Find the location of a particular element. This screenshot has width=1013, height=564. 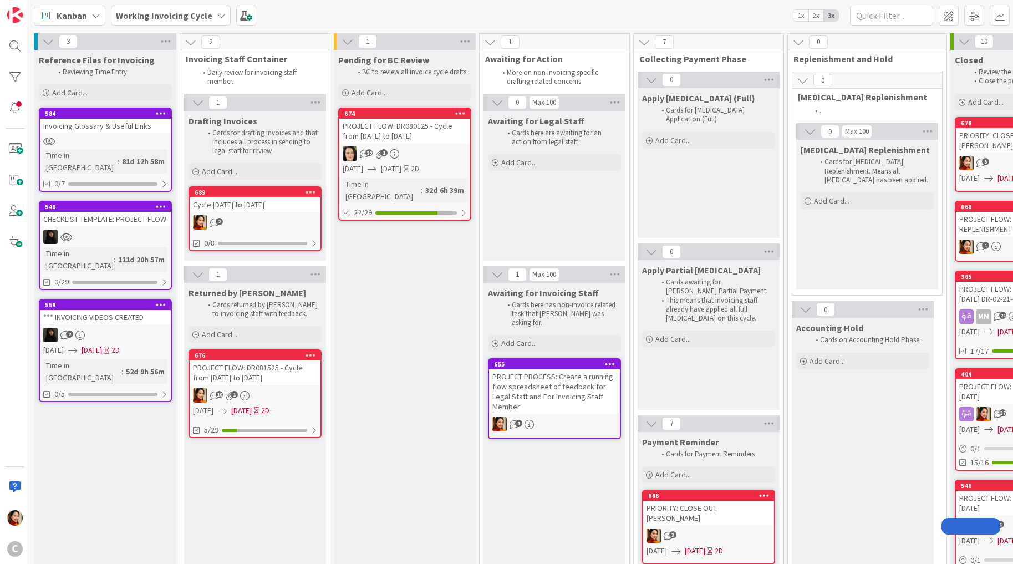

span: 7 is located at coordinates (664, 42).